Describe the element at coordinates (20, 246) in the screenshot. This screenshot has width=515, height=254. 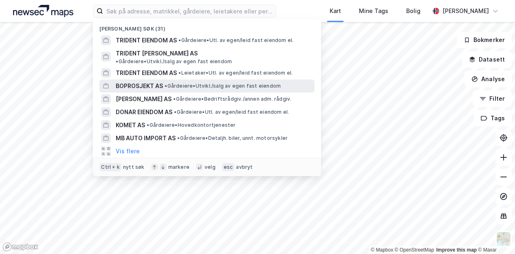
I see `a: Mapbox homepage` at that location.